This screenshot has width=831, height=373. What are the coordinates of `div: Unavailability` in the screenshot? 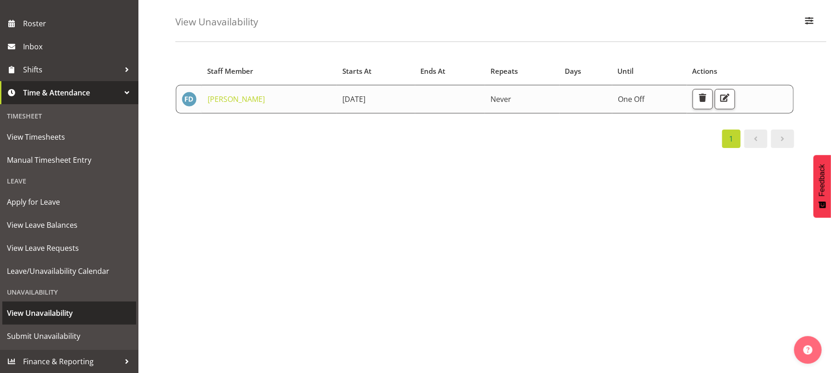 It's located at (69, 292).